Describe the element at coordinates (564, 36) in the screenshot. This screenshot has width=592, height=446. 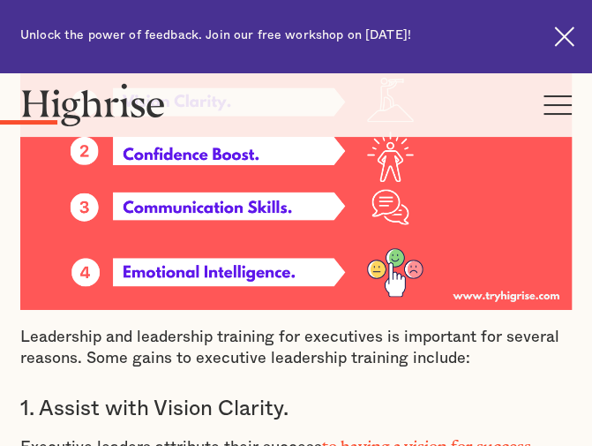
I see `img: Cross icon` at that location.